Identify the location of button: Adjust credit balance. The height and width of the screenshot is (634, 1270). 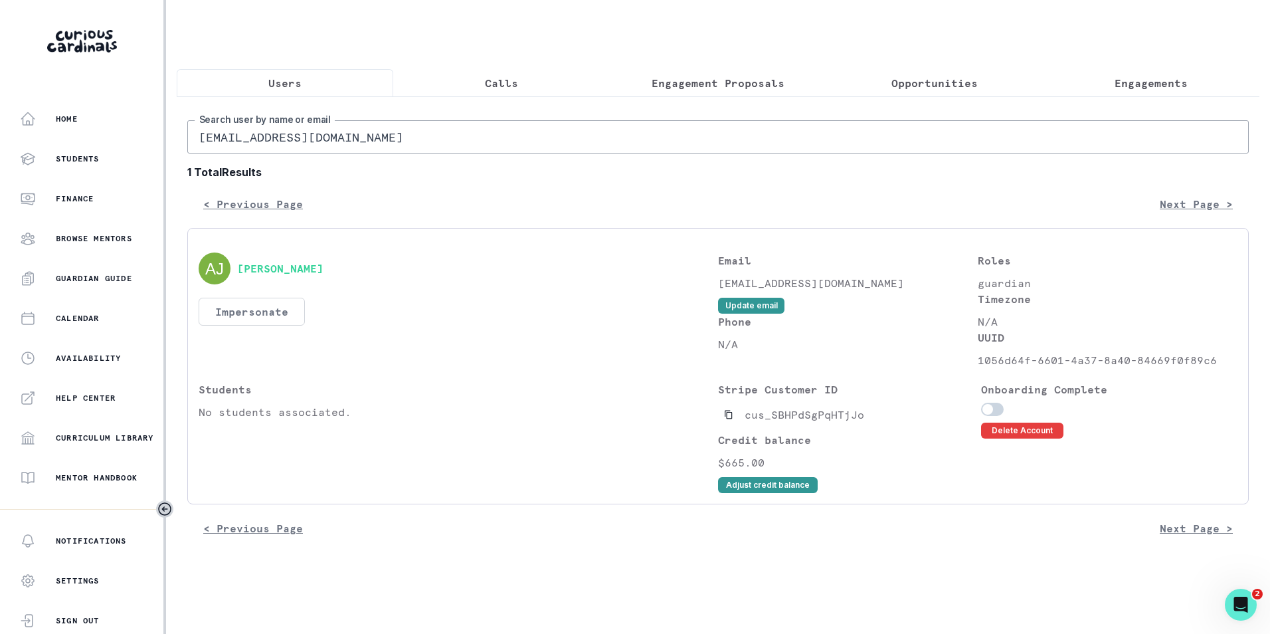
(768, 485).